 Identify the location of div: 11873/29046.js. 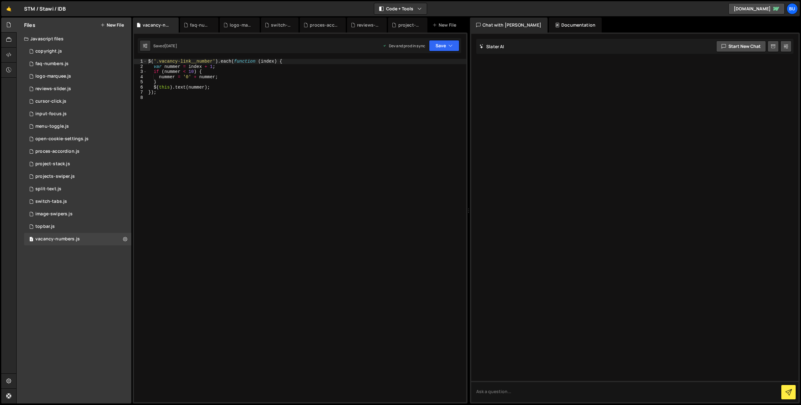
(78, 214).